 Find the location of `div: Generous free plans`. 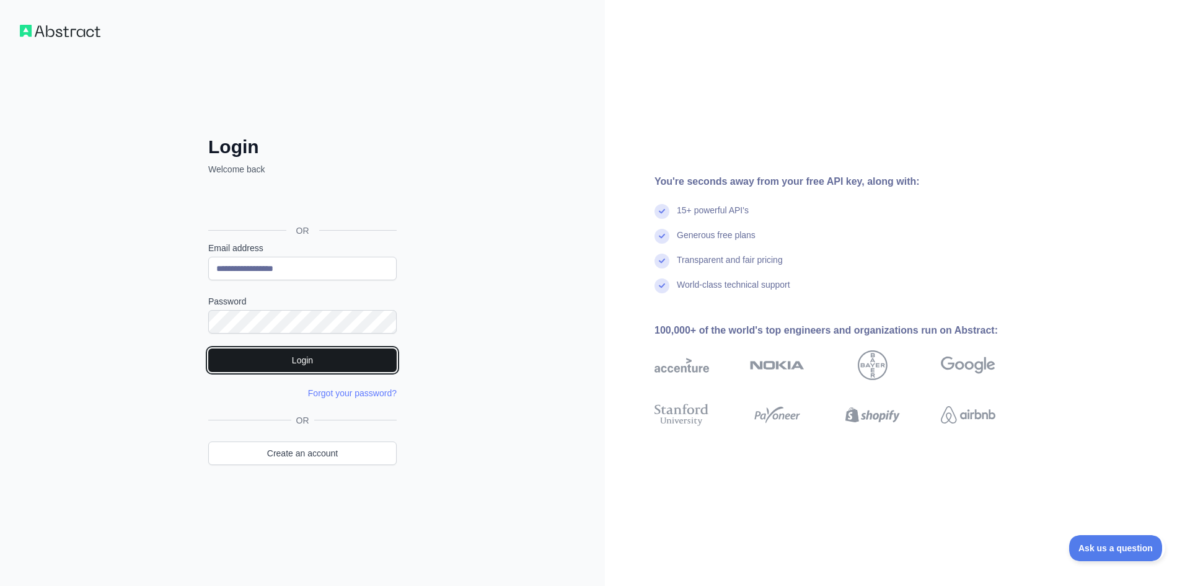

div: Generous free plans is located at coordinates (716, 241).